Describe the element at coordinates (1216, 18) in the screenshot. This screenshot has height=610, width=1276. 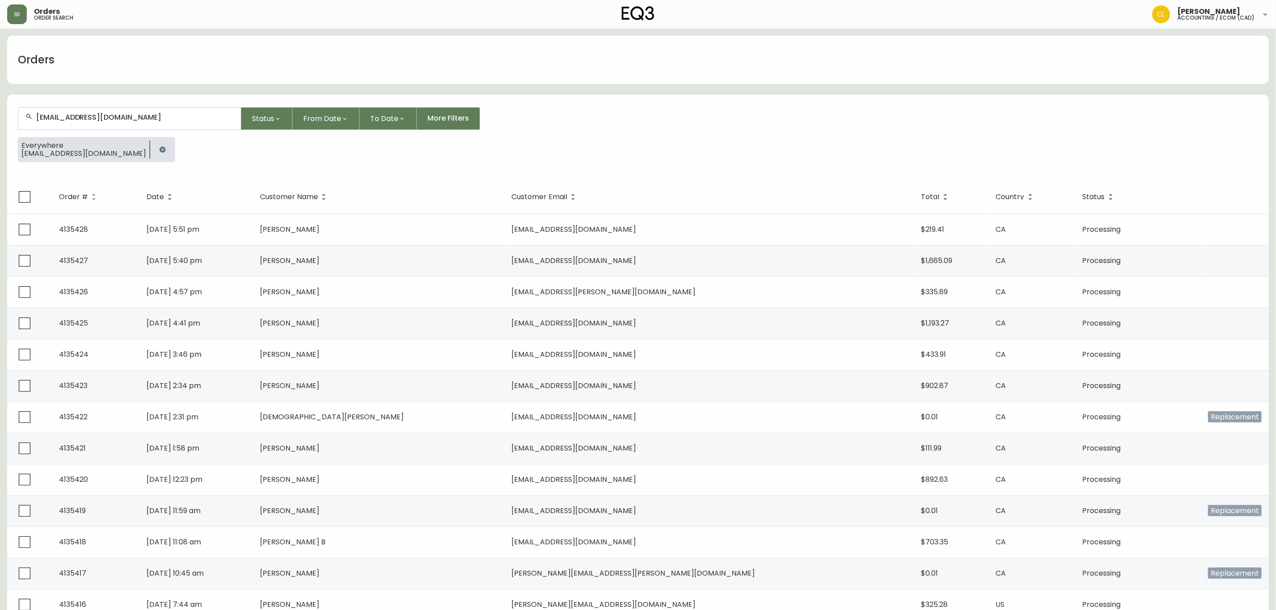
I see `h5: accounting / ecom (cad)` at that location.